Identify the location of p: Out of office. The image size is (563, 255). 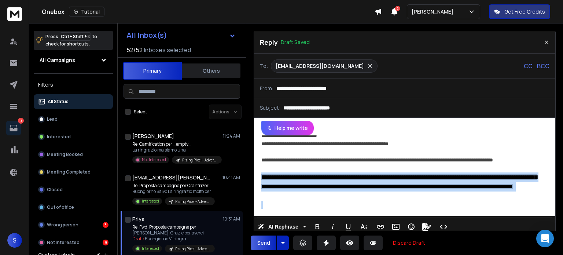
(60, 207).